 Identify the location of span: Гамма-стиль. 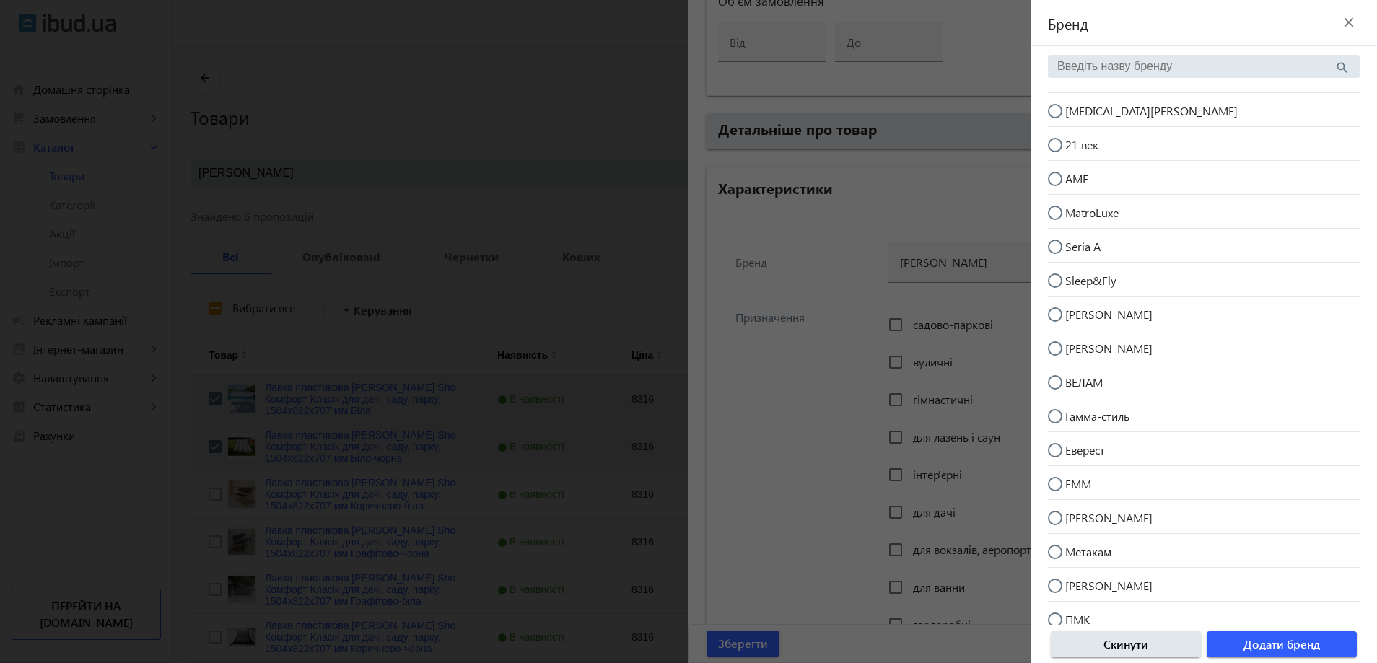
(1097, 416).